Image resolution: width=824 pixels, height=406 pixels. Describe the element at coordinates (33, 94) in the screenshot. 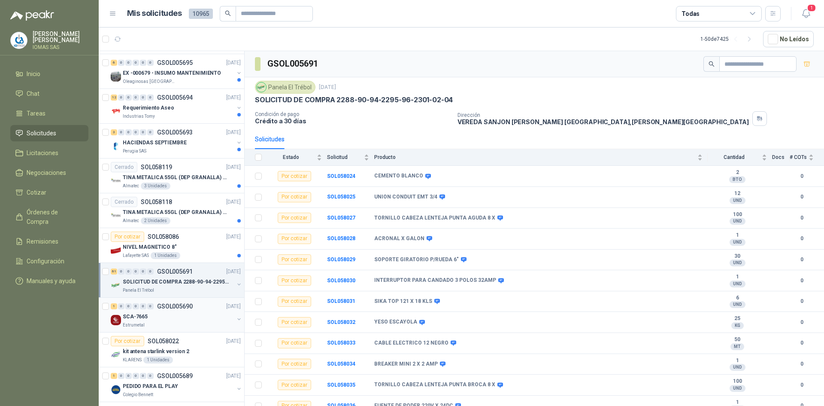

I see `span: Chat` at that location.